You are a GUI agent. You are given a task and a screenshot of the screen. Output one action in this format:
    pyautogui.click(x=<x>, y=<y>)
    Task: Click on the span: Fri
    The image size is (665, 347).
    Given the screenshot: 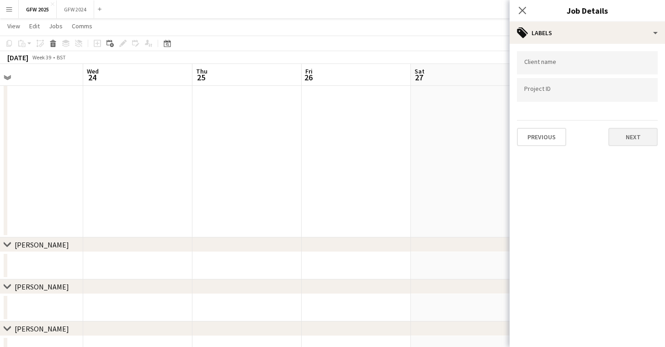 What is the action you would take?
    pyautogui.click(x=309, y=71)
    